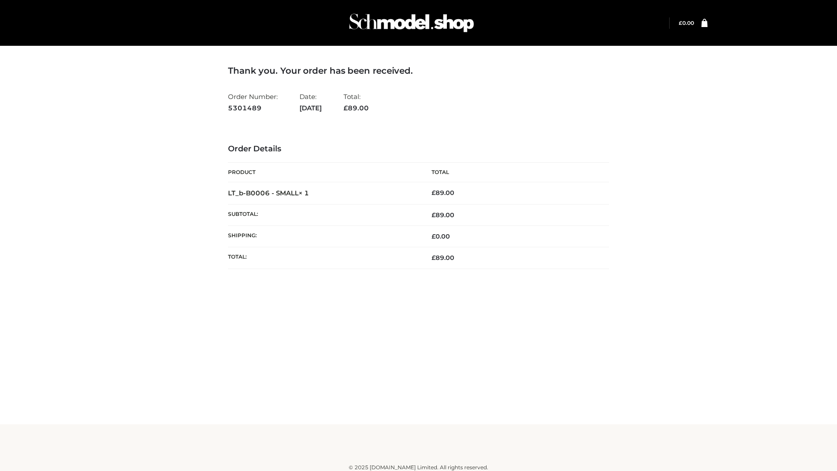  I want to click on strong: LT_b-B0006 - SMALL, so click(269, 193).